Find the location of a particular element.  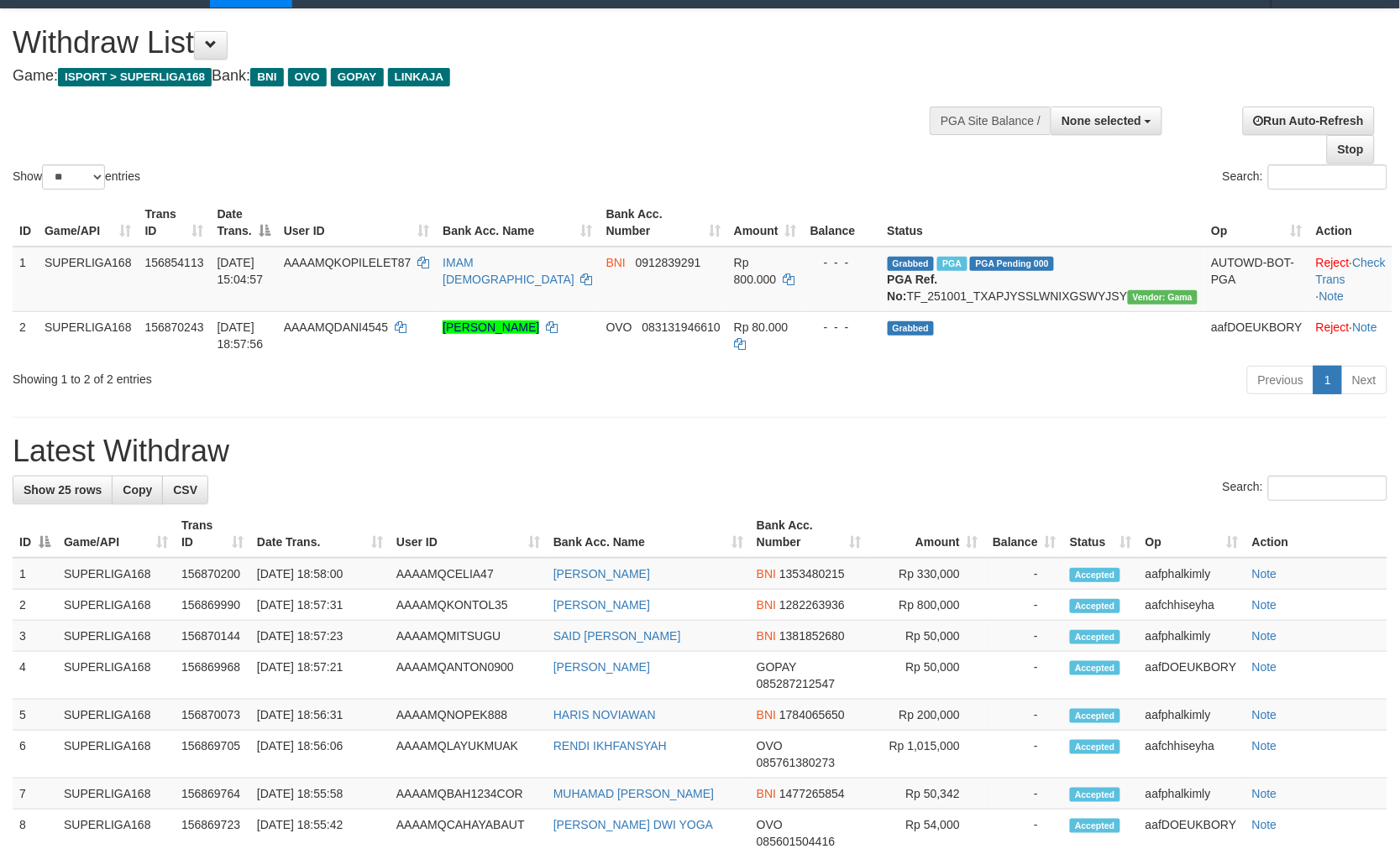

span: AAAAMQKOPILELET87 is located at coordinates (348, 262).